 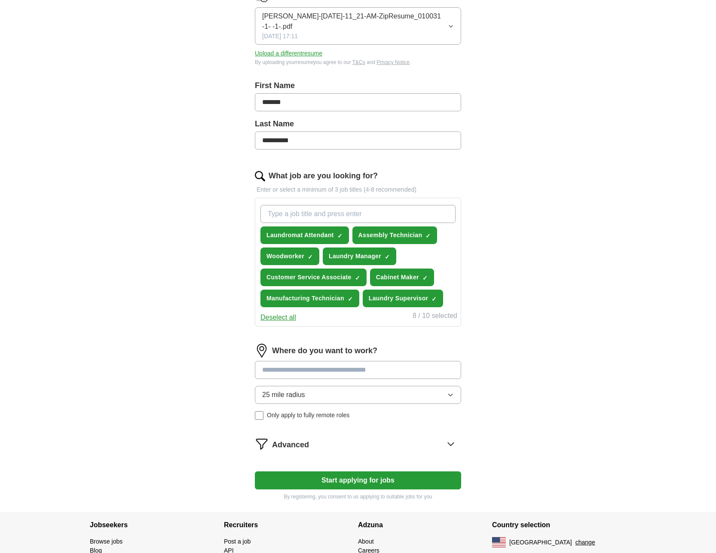 I want to click on a: T&Cs, so click(x=359, y=62).